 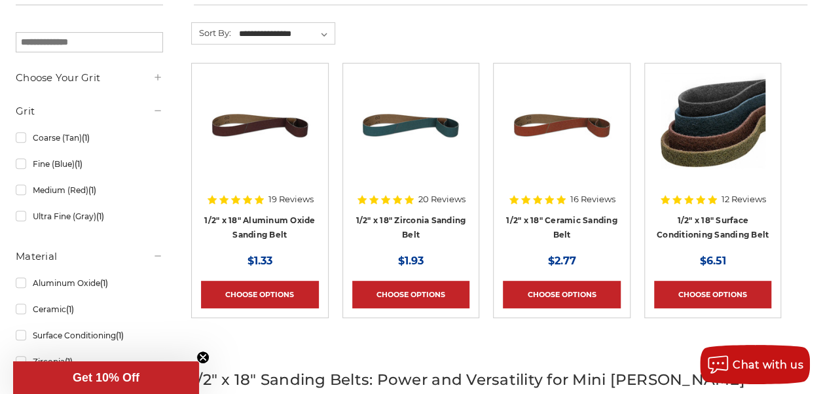 What do you see at coordinates (561, 125) in the screenshot?
I see `img: 1/2" x 18" Ceramic File Belt` at bounding box center [561, 125].